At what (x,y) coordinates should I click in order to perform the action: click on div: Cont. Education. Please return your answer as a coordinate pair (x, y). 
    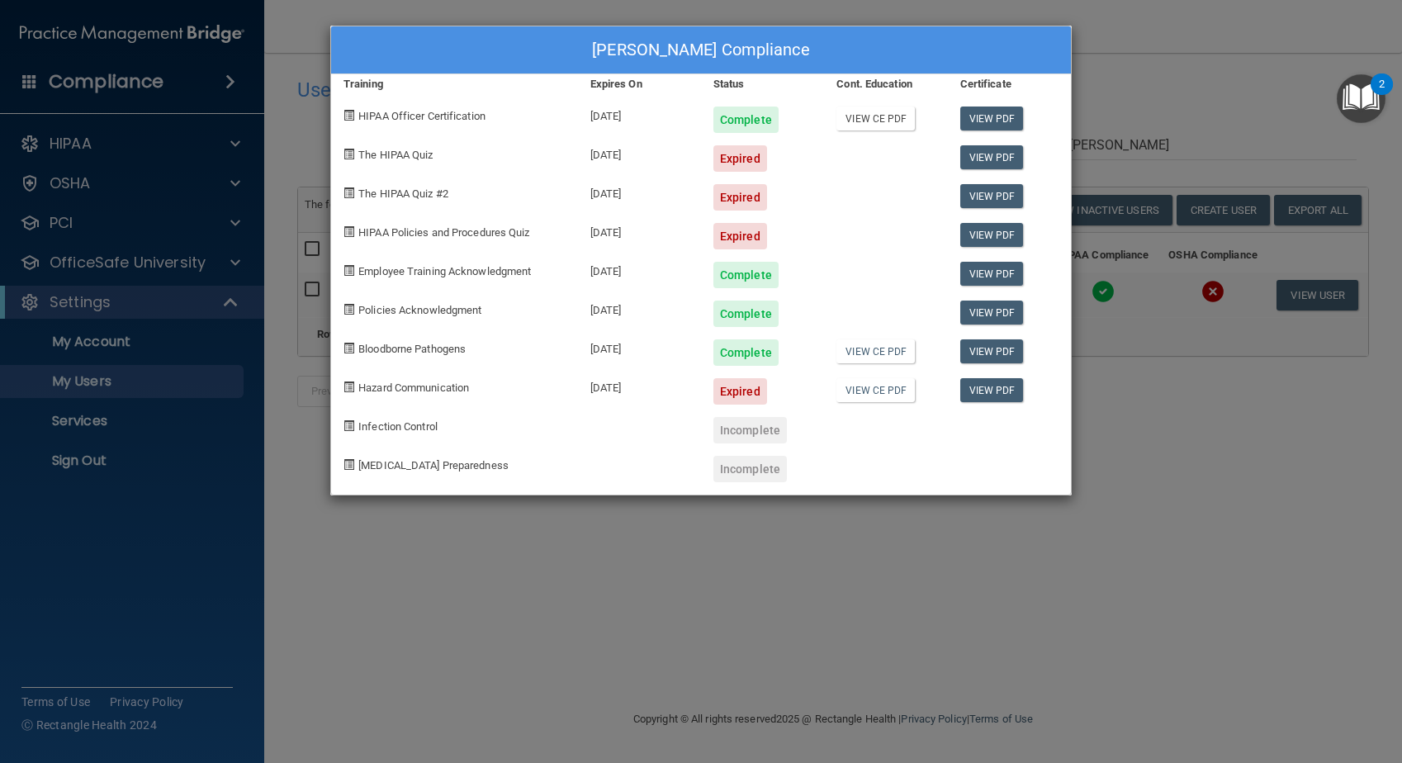
    Looking at the image, I should click on (885, 84).